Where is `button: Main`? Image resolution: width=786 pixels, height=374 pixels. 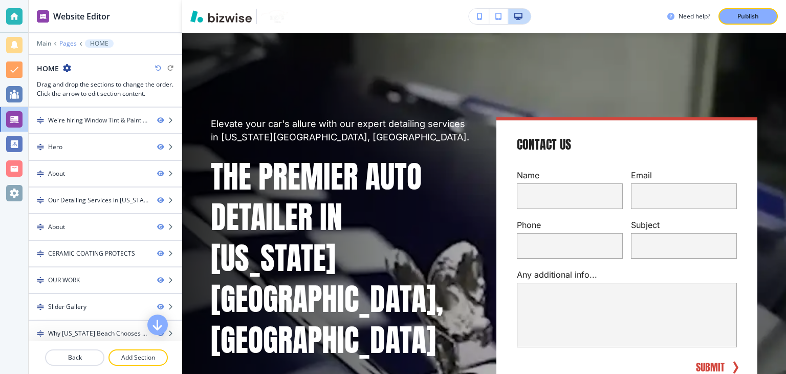 button: Main is located at coordinates (44, 44).